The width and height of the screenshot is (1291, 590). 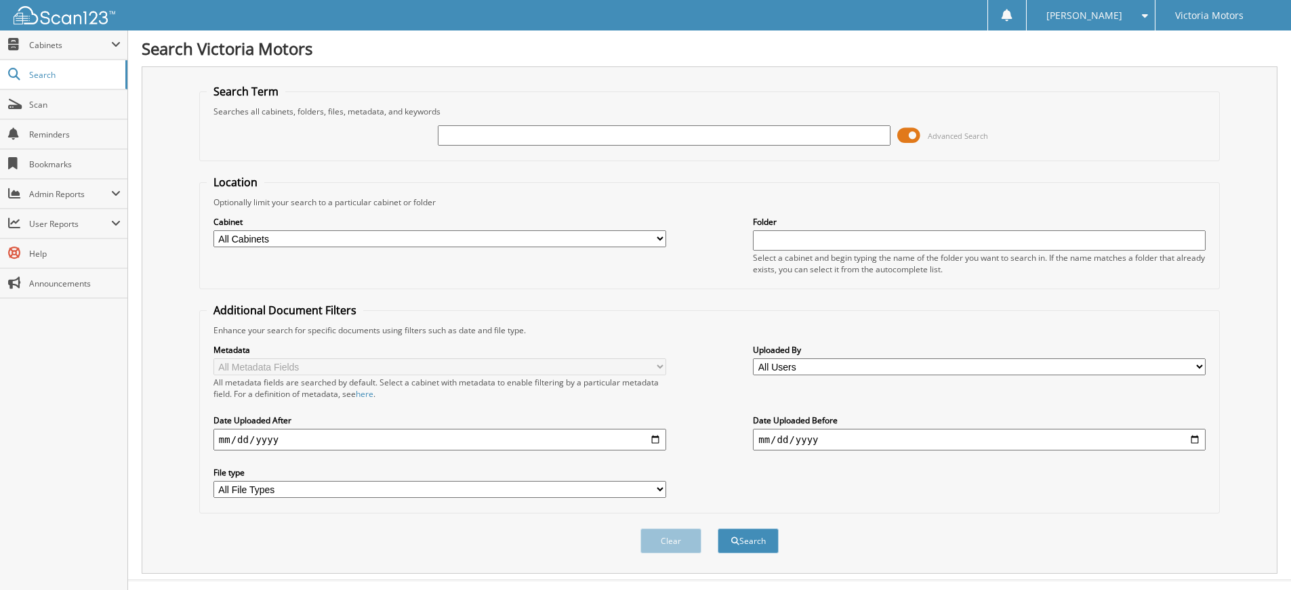 What do you see at coordinates (70, 224) in the screenshot?
I see `span: User Reports` at bounding box center [70, 224].